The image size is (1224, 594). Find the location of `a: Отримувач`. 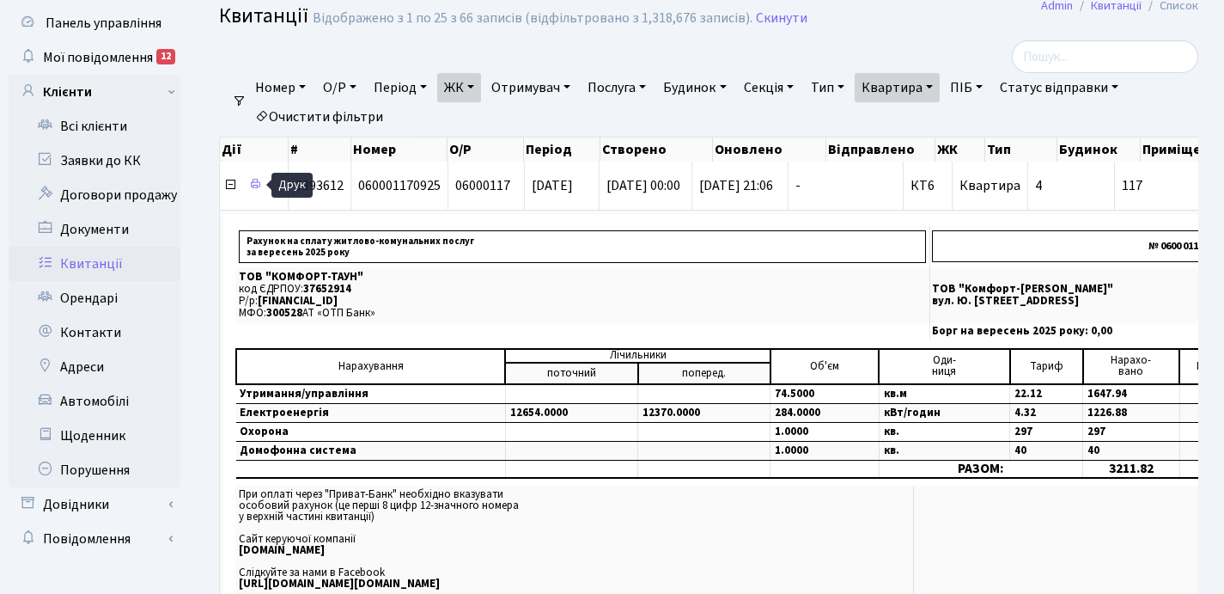

a: Отримувач is located at coordinates (531, 88).